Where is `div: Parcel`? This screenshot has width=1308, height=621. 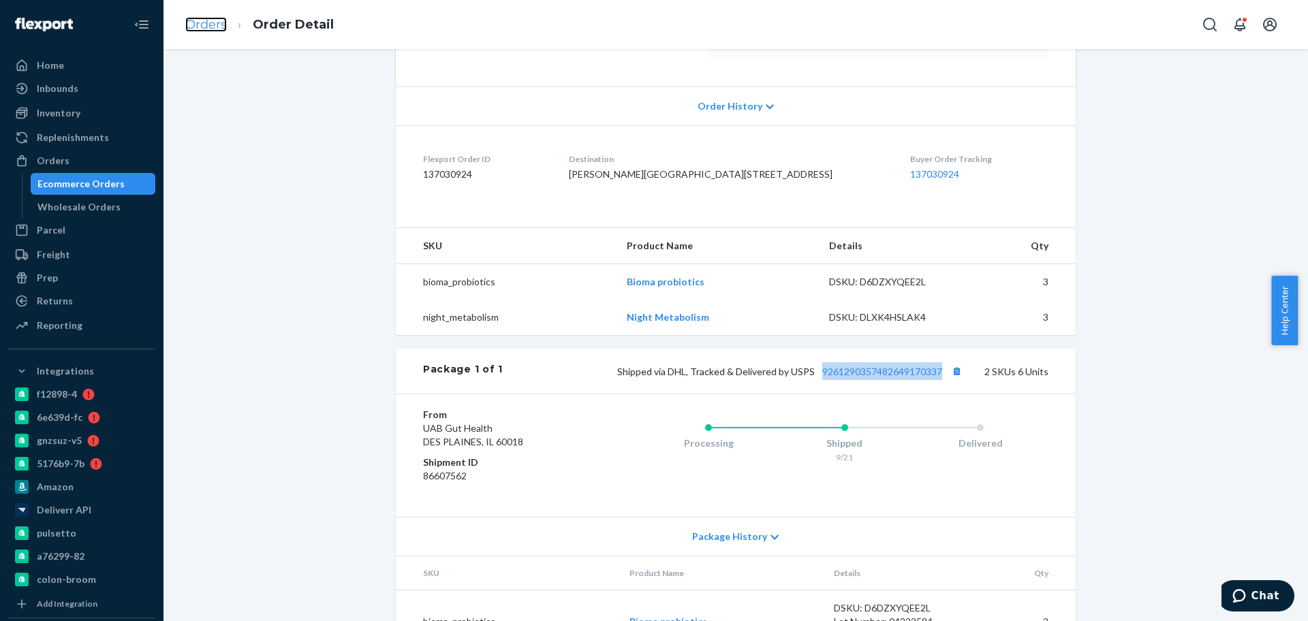 div: Parcel is located at coordinates (51, 230).